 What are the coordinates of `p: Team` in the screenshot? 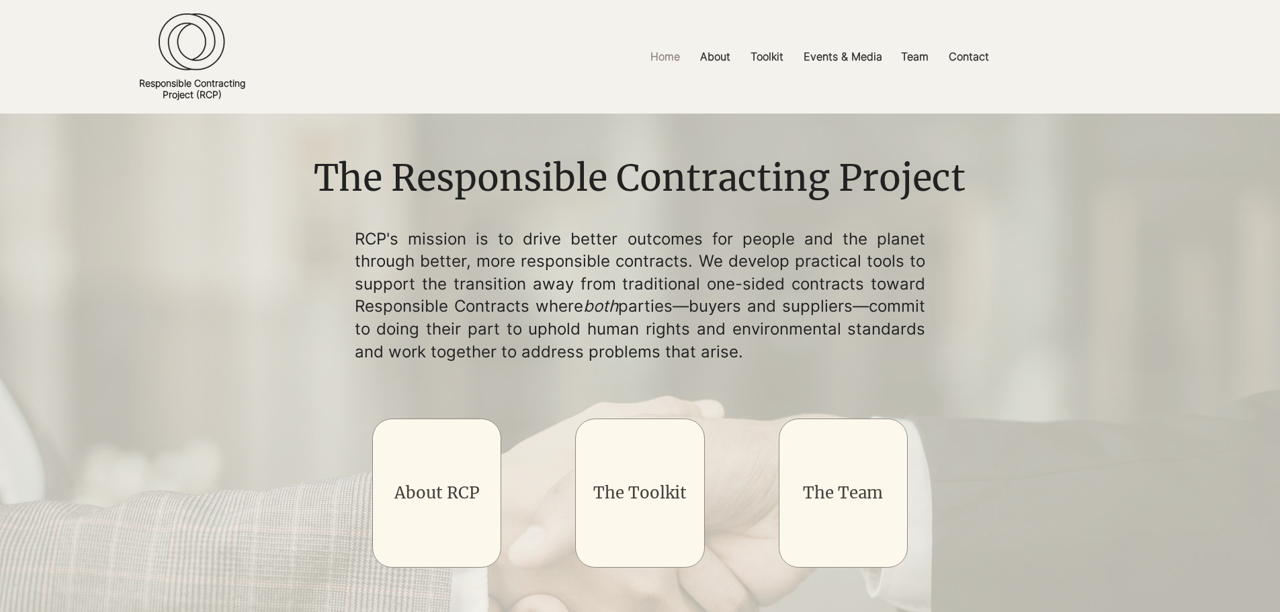 It's located at (914, 56).